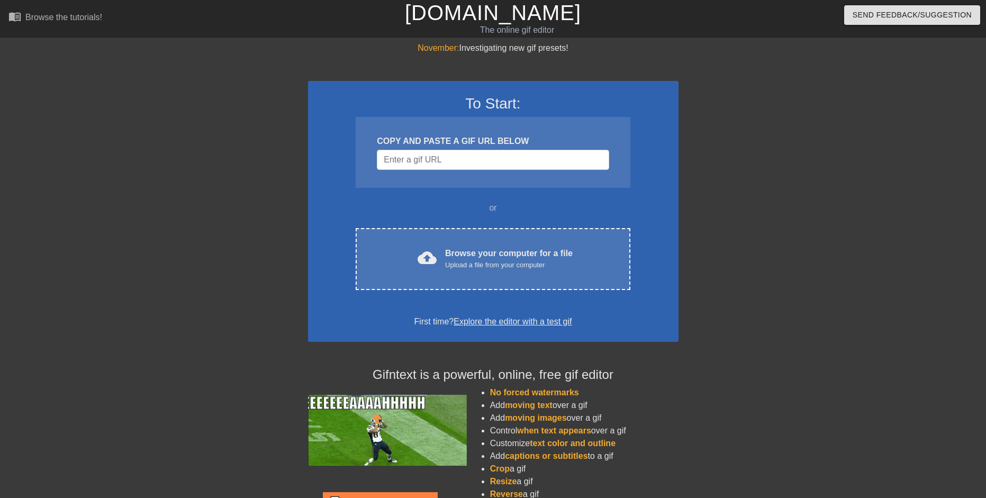 The width and height of the screenshot is (986, 498). What do you see at coordinates (55, 18) in the screenshot?
I see `a: Browse the tutorials!` at bounding box center [55, 18].